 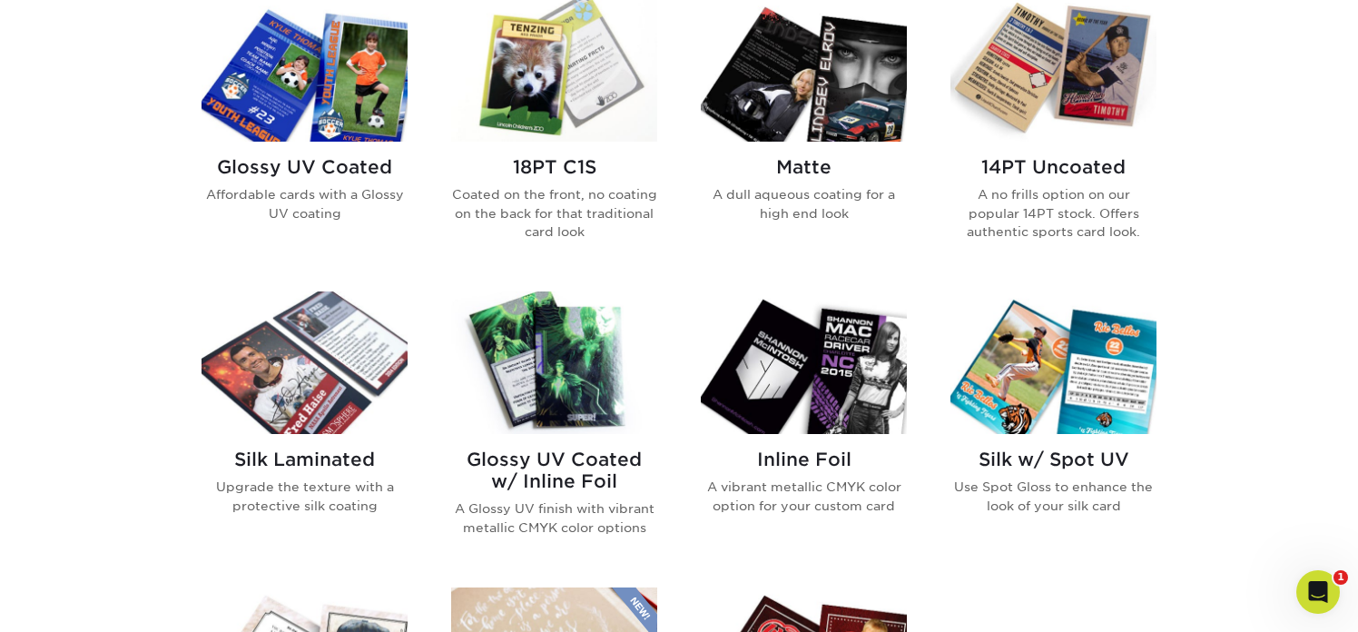 What do you see at coordinates (1053, 496) in the screenshot?
I see `p: Use Spot Gloss to enhance the look of your silk card` at bounding box center [1053, 496].